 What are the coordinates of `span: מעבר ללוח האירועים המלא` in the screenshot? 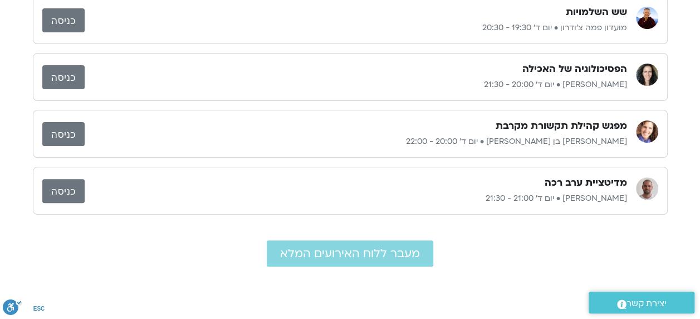 It's located at (350, 253).